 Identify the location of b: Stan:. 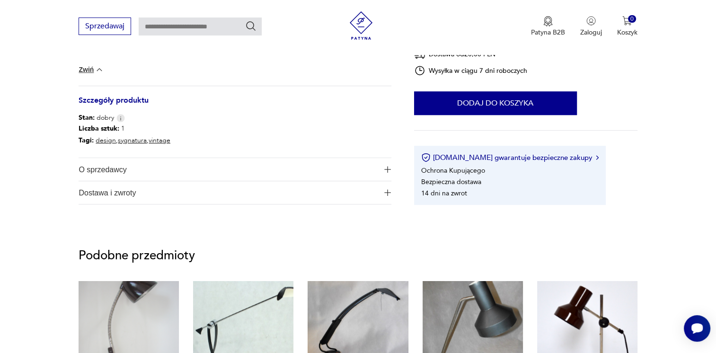
(87, 117).